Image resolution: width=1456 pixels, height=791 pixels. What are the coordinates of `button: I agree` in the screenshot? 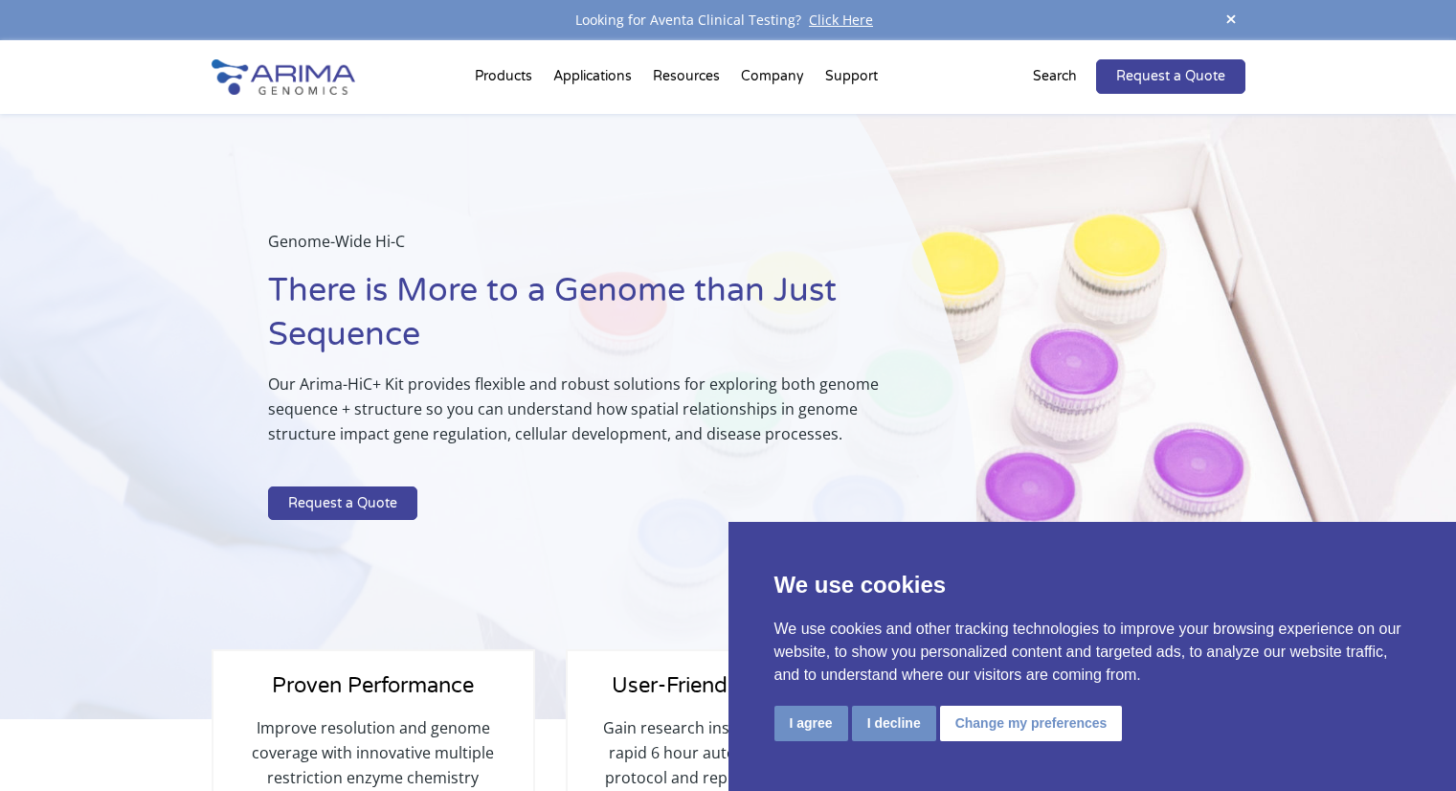 It's located at (811, 723).